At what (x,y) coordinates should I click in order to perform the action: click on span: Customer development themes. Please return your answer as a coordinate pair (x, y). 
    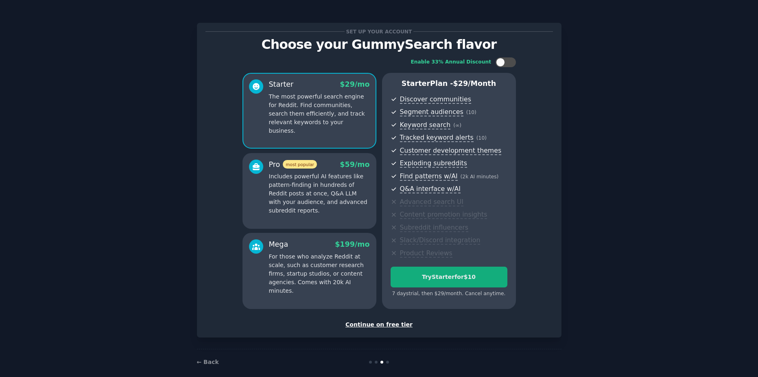
    Looking at the image, I should click on (451, 151).